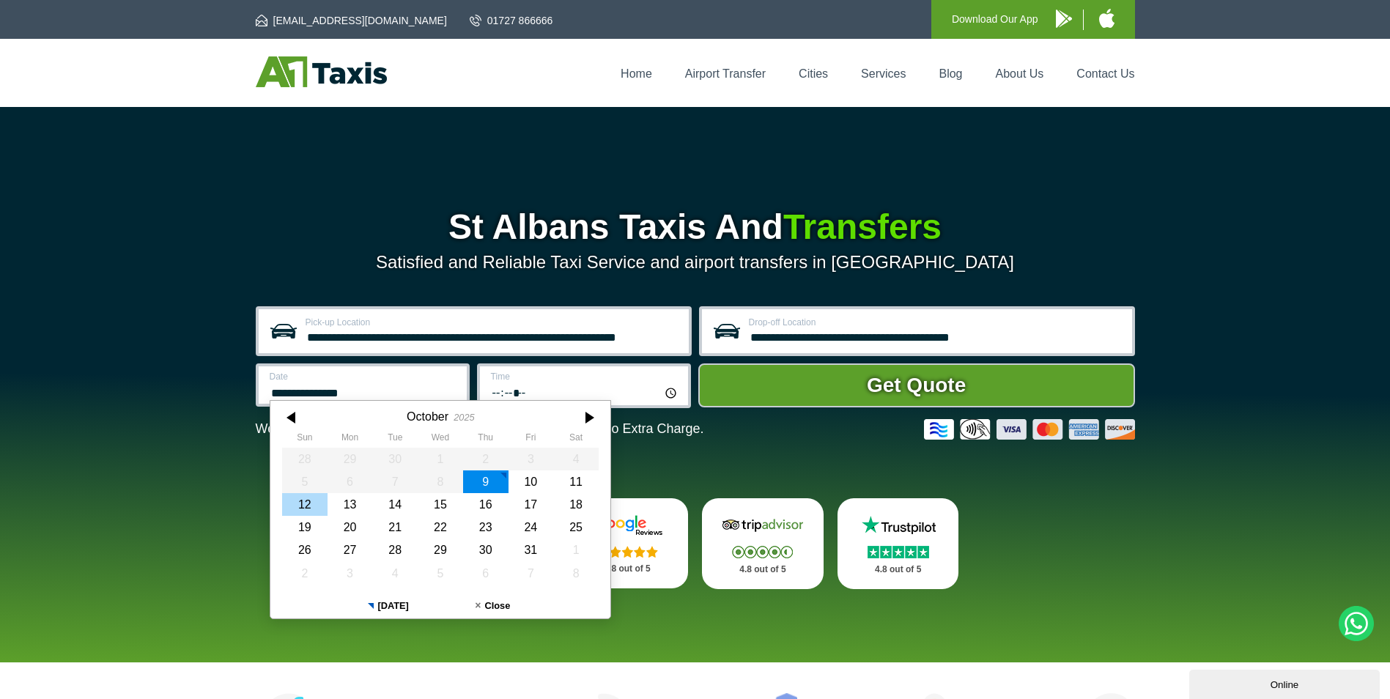 The height and width of the screenshot is (699, 1390). What do you see at coordinates (531, 504) in the screenshot?
I see `div: 17 October 2025` at bounding box center [531, 504].